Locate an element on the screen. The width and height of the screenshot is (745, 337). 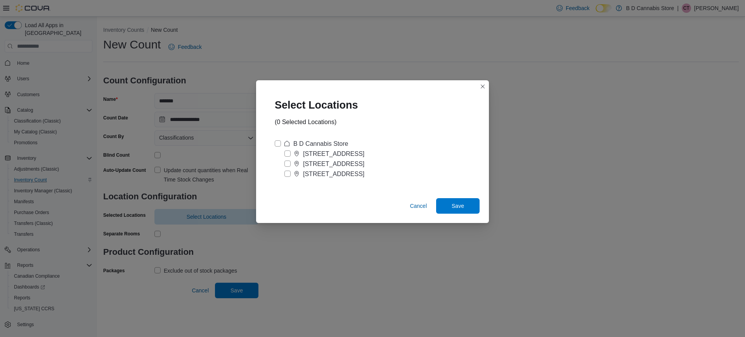
div: B D Cannabis Store is located at coordinates (321, 144).